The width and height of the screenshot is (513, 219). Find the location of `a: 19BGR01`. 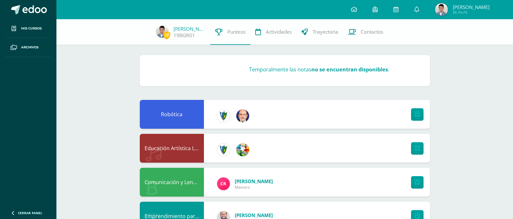

a: 19BGR01 is located at coordinates (184, 35).